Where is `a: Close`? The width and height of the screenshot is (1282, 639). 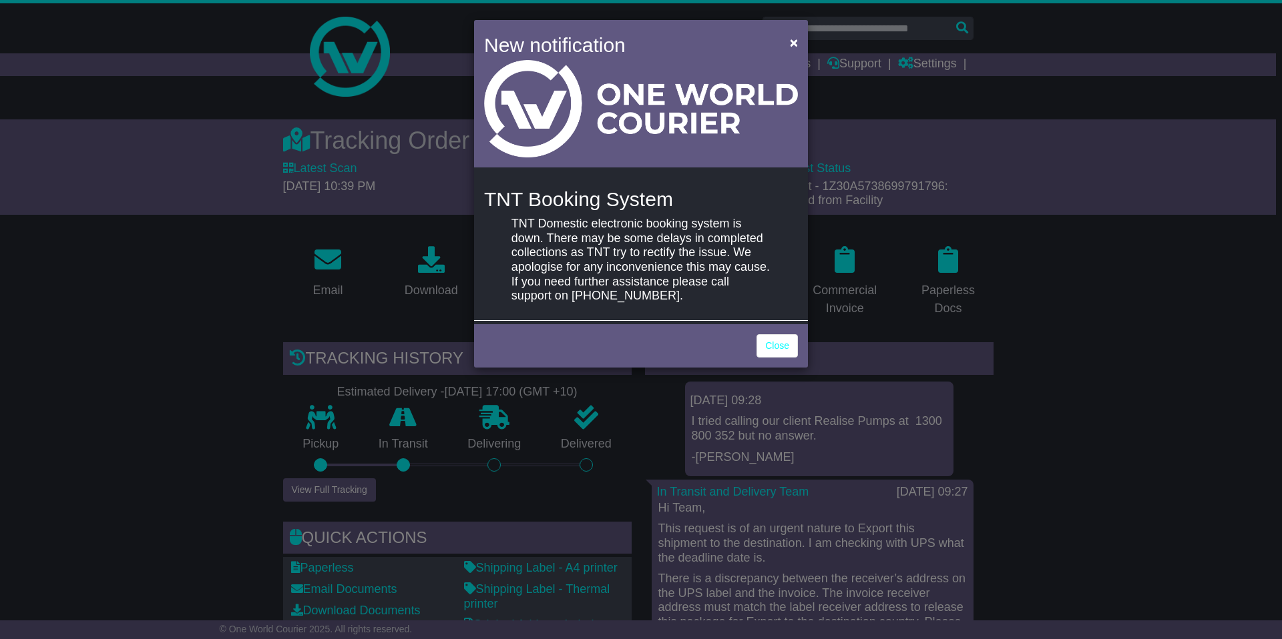 a: Close is located at coordinates (777, 346).